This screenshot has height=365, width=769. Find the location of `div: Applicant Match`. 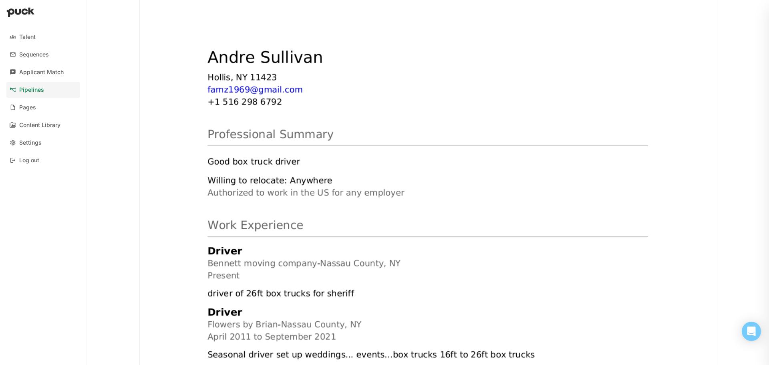

div: Applicant Match is located at coordinates (41, 72).